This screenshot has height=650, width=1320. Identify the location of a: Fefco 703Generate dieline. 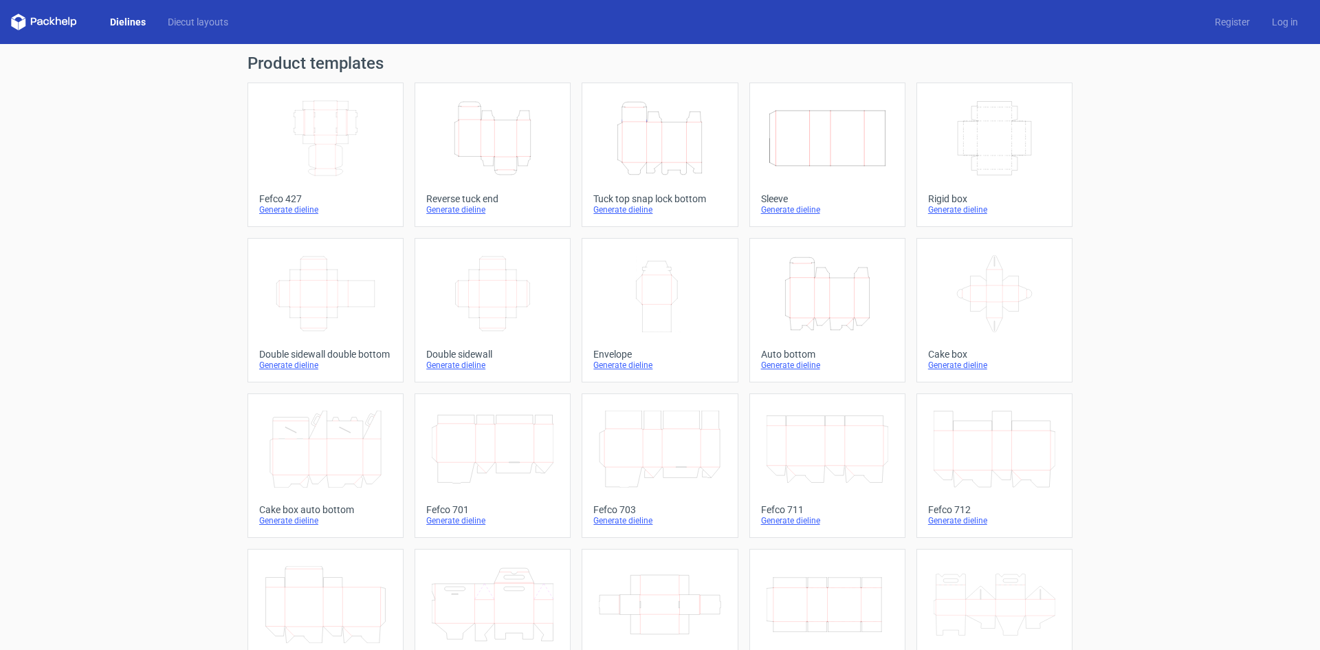
(659, 465).